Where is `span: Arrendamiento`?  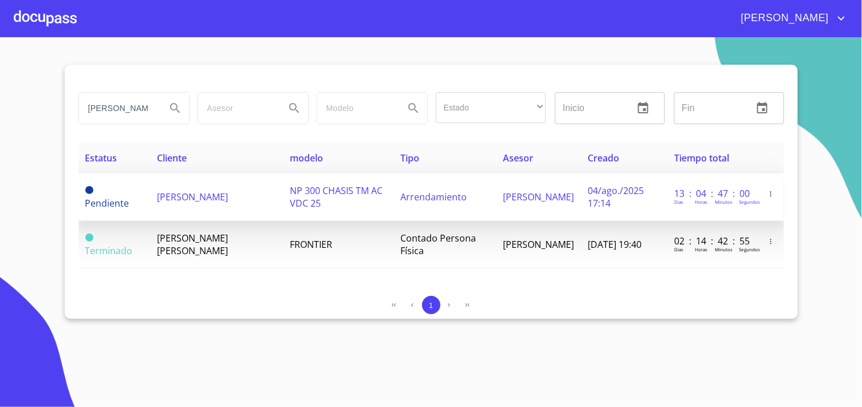
span: Arrendamiento is located at coordinates (434, 197).